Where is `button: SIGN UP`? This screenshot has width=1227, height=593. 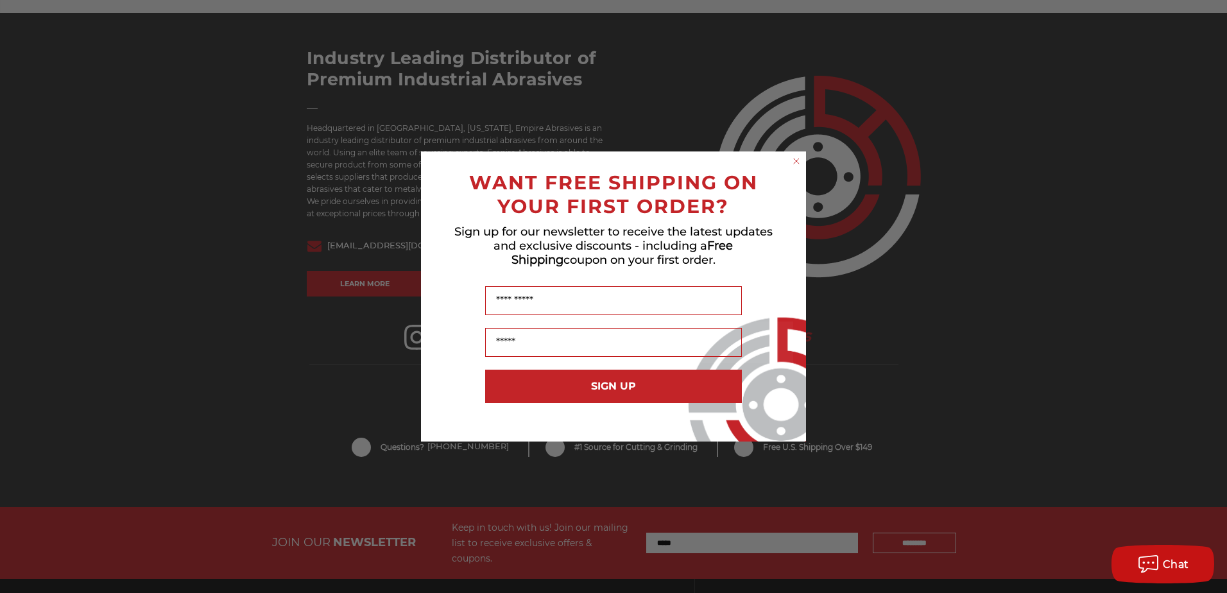 button: SIGN UP is located at coordinates (614, 386).